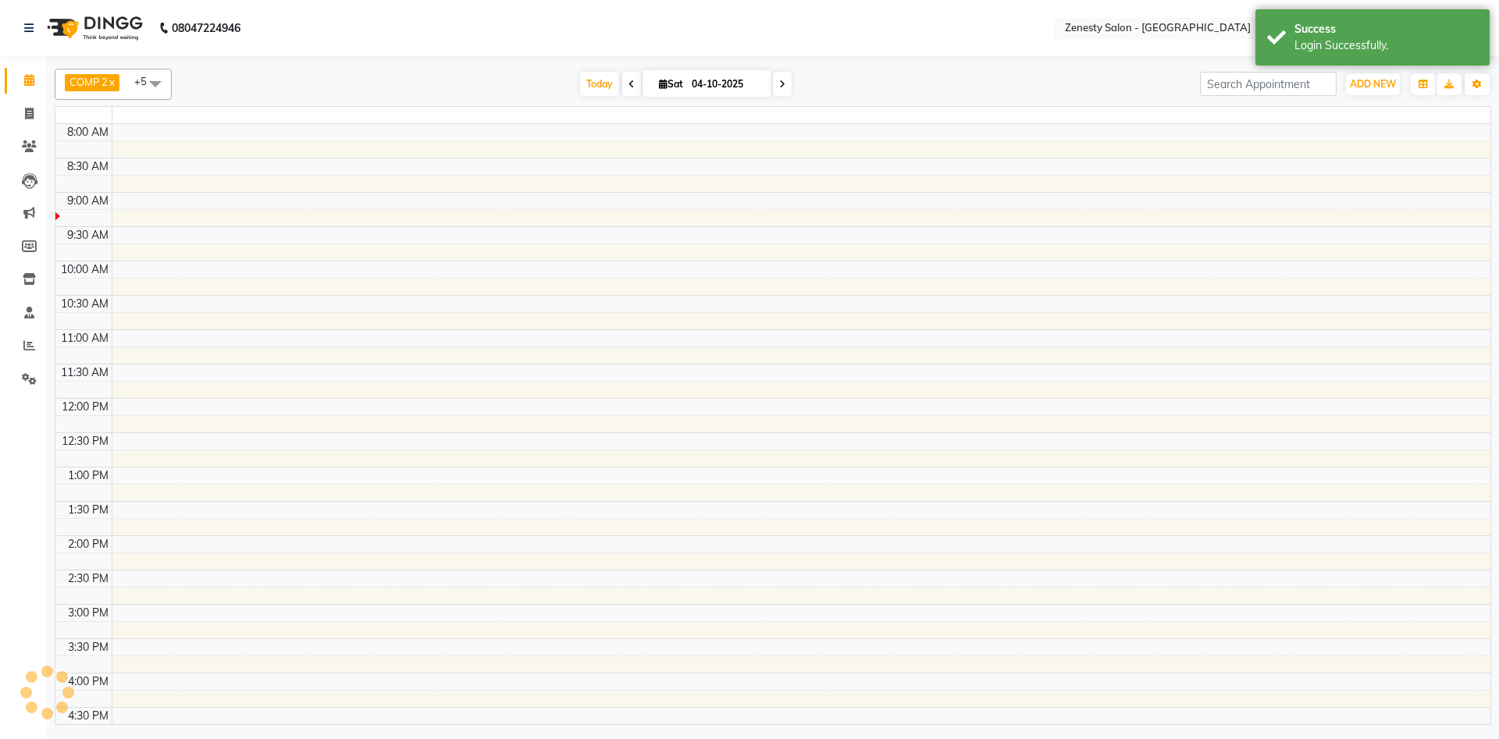 This screenshot has height=739, width=1499. Describe the element at coordinates (84, 304) in the screenshot. I see `div: 10:30 AM` at that location.